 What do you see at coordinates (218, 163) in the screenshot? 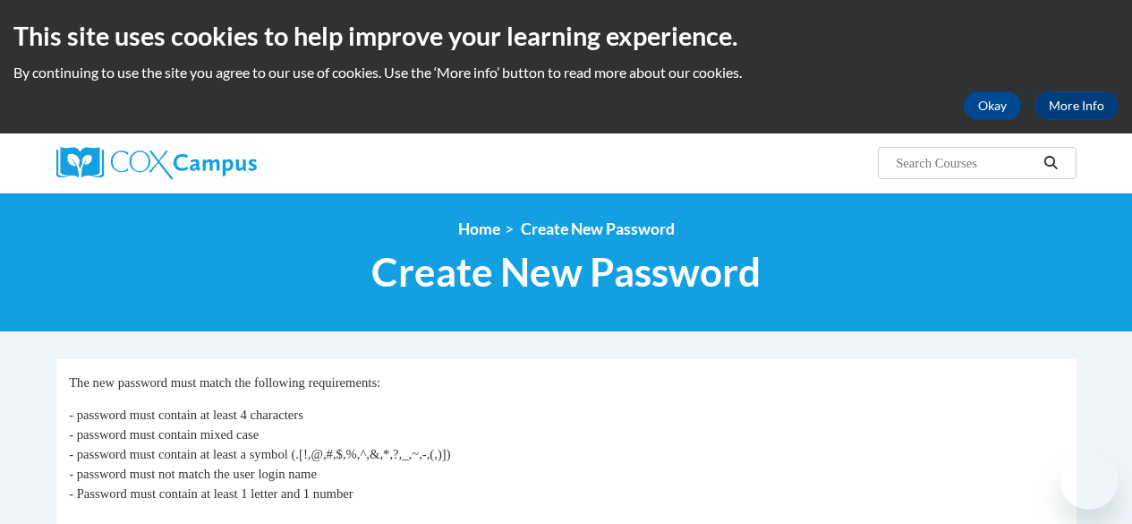
I see `a: Cox Campus` at bounding box center [218, 163].